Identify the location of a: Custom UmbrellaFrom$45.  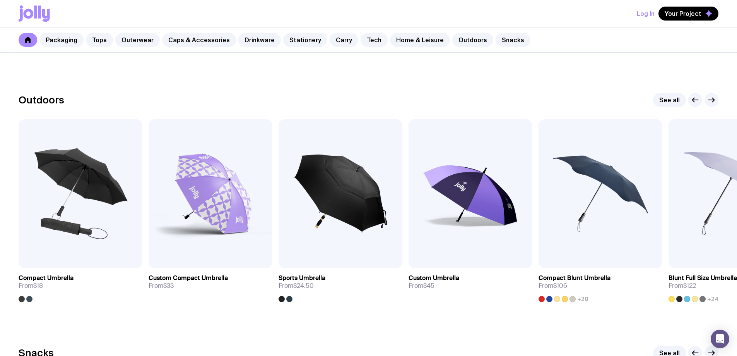
(471, 282).